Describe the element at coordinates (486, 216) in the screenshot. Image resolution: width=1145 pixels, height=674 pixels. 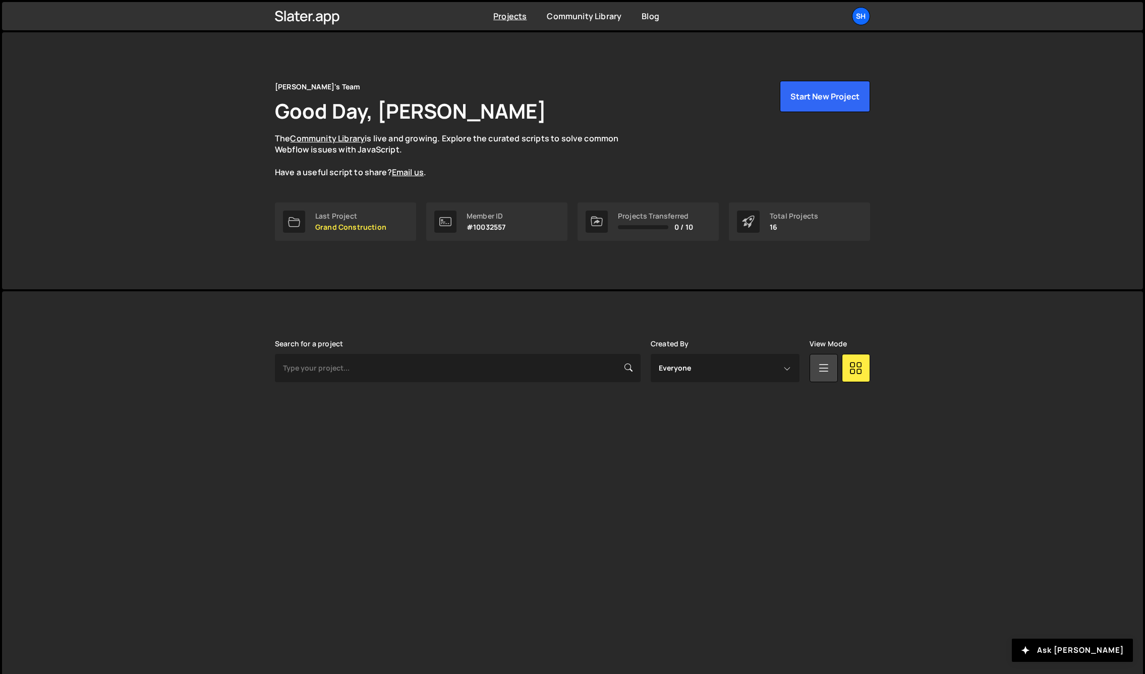
I see `div: Member ID` at that location.